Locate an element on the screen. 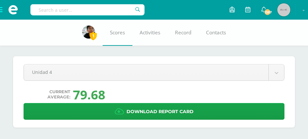  span: Activities is located at coordinates (150, 32).